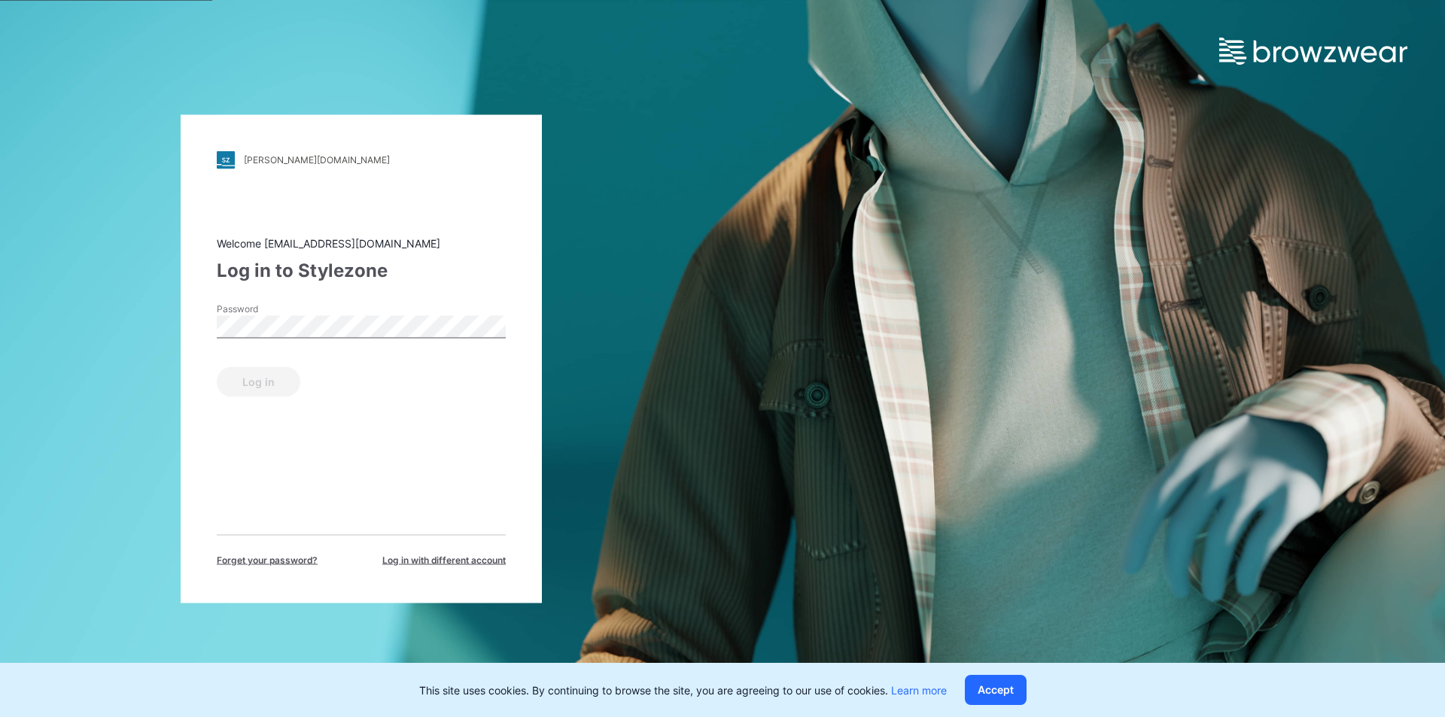 This screenshot has height=717, width=1445. What do you see at coordinates (444, 560) in the screenshot?
I see `span: Log in with different account` at bounding box center [444, 560].